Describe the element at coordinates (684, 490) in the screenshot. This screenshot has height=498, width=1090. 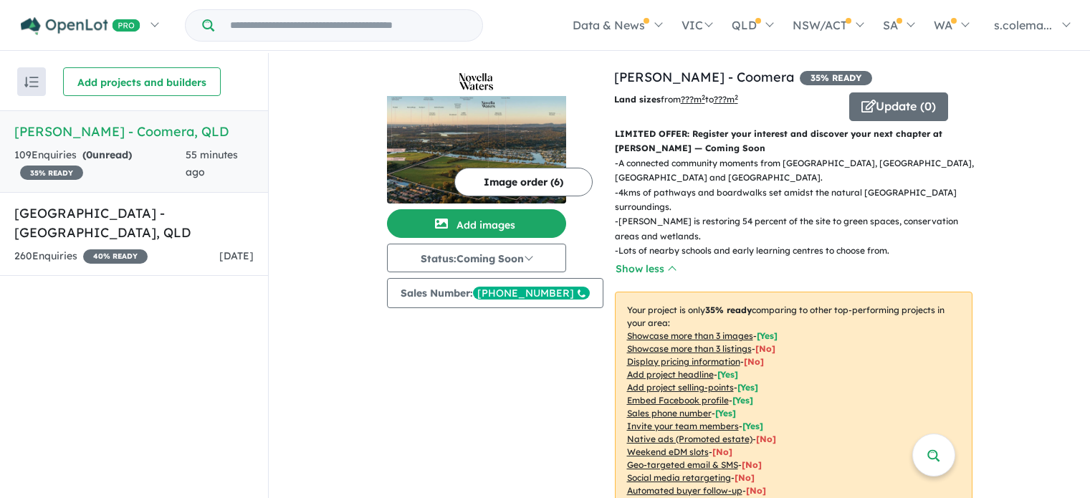
I see `u: Automated buyer follow-up` at that location.